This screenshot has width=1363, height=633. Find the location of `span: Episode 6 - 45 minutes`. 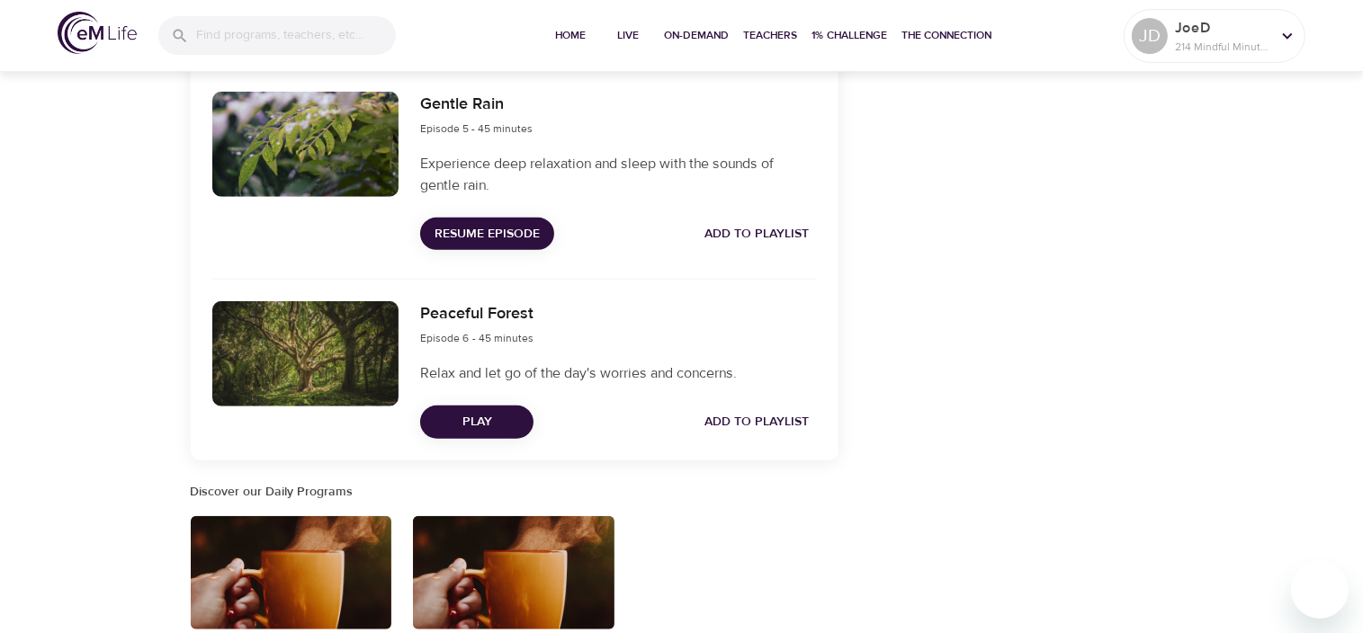

span: Episode 6 - 45 minutes is located at coordinates (477, 338).